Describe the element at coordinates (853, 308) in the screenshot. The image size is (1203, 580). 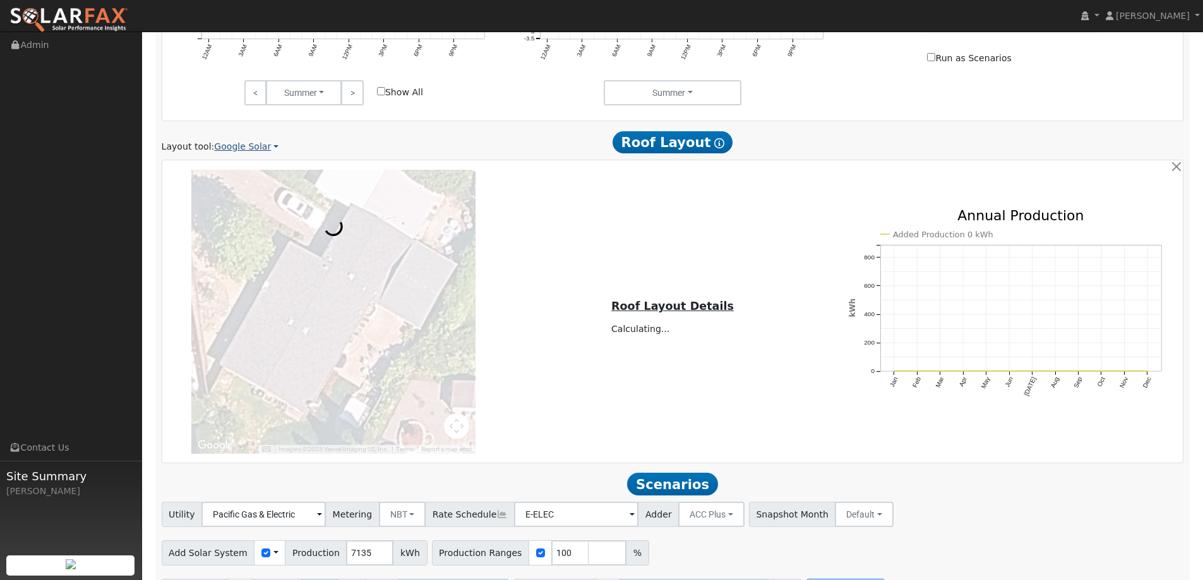
I see `text: kWh` at that location.